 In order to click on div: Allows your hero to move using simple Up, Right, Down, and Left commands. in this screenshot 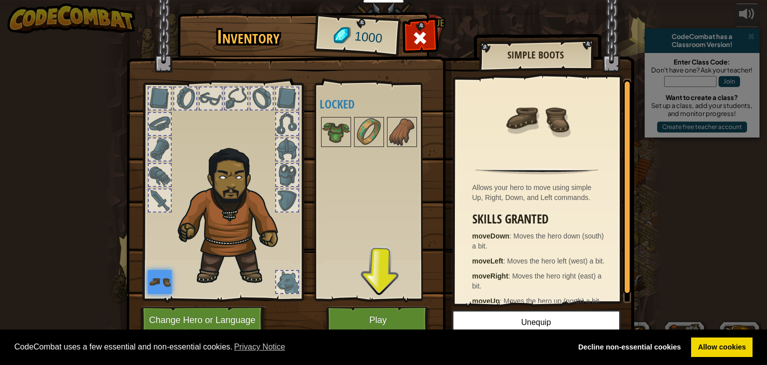, I will do `click(540, 192)`.